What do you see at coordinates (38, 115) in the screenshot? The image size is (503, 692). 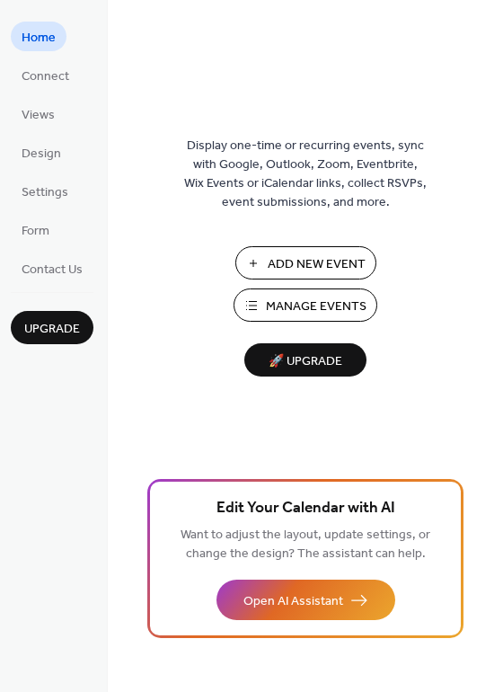 I see `span: Views` at bounding box center [38, 115].